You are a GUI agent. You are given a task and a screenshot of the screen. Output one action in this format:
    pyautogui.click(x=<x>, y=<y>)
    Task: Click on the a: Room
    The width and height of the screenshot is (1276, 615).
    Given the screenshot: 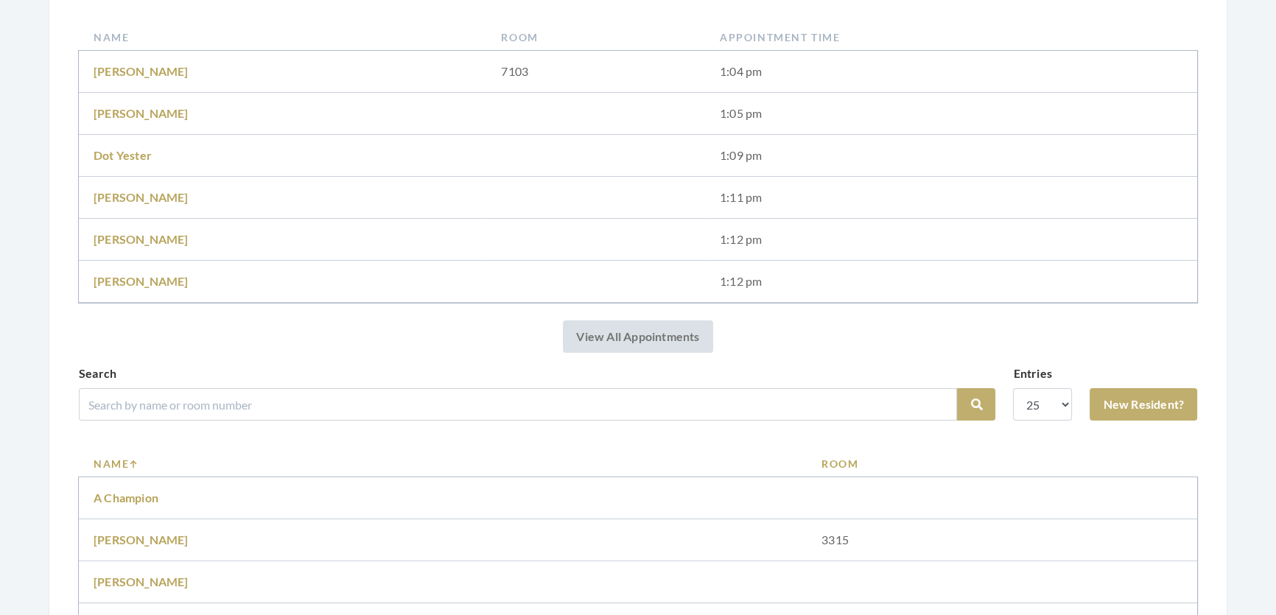 What is the action you would take?
    pyautogui.click(x=1002, y=463)
    